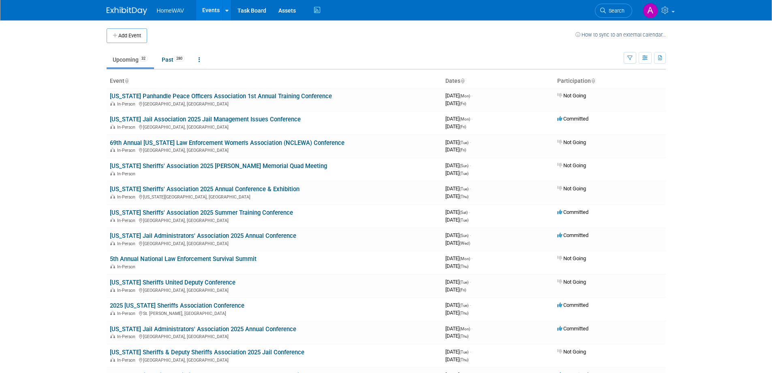 The height and width of the screenshot is (373, 772). What do you see at coordinates (614, 11) in the screenshot?
I see `a: Search` at bounding box center [614, 11].